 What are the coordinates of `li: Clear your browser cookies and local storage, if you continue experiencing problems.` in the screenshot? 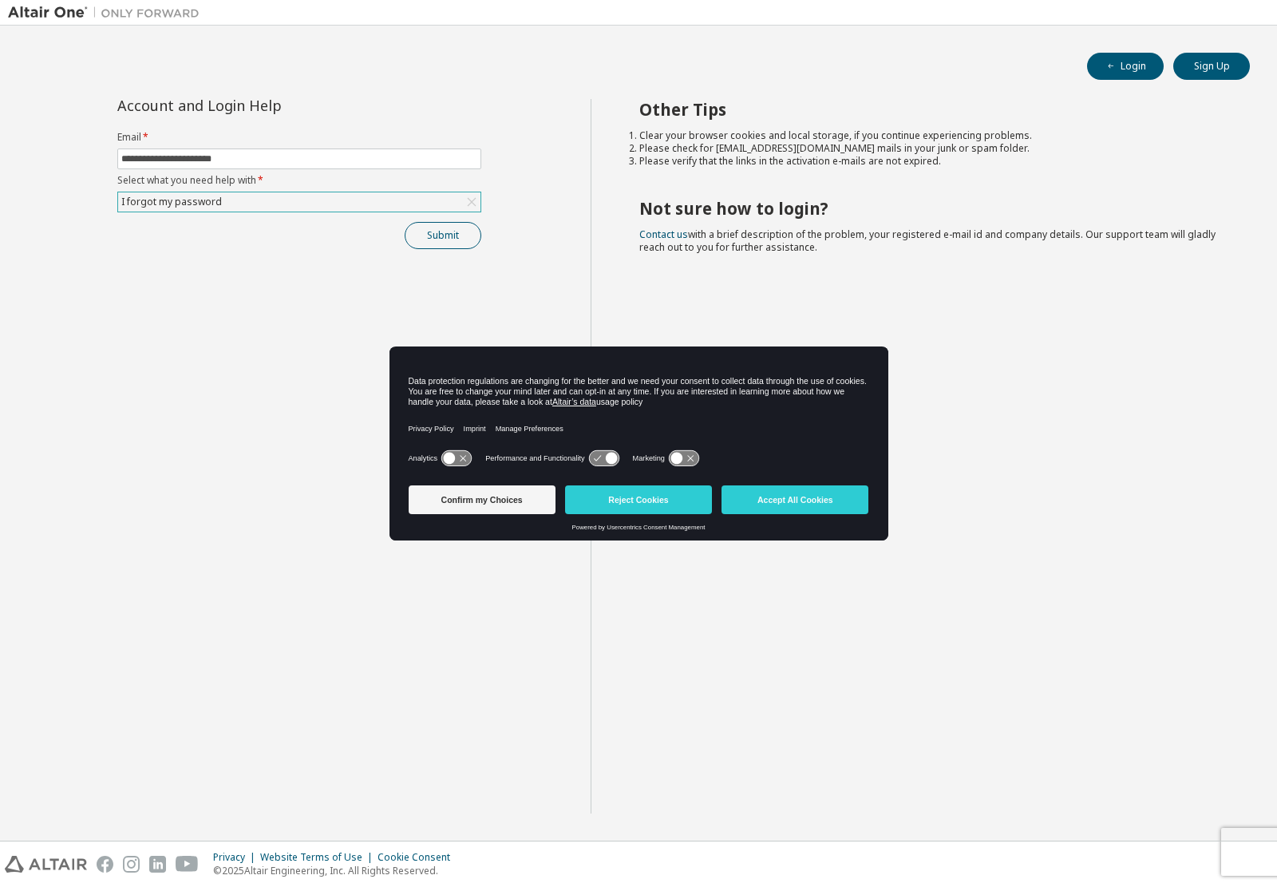 It's located at (931, 136).